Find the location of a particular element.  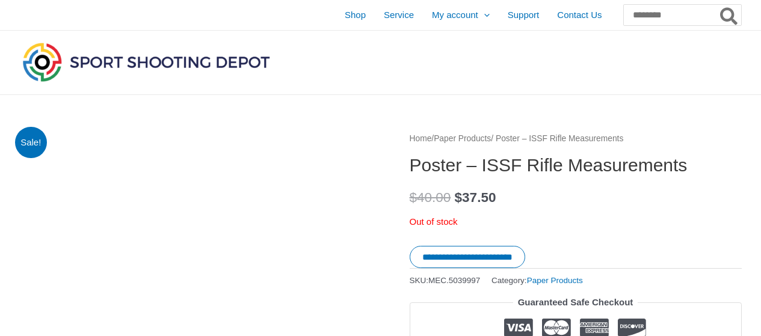

legend: Guaranteed Safe Checkout is located at coordinates (576, 303).